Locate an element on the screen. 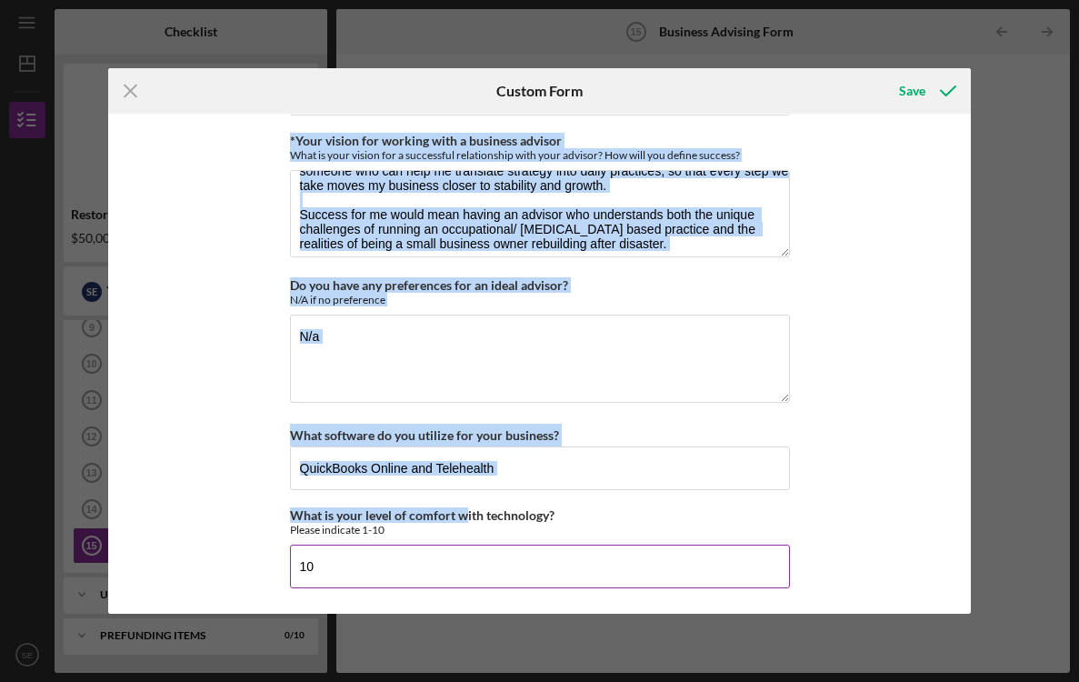 Image resolution: width=1079 pixels, height=682 pixels. div: What is your vision for a successful relationship with your advisor? How will you define success? is located at coordinates (540, 155).